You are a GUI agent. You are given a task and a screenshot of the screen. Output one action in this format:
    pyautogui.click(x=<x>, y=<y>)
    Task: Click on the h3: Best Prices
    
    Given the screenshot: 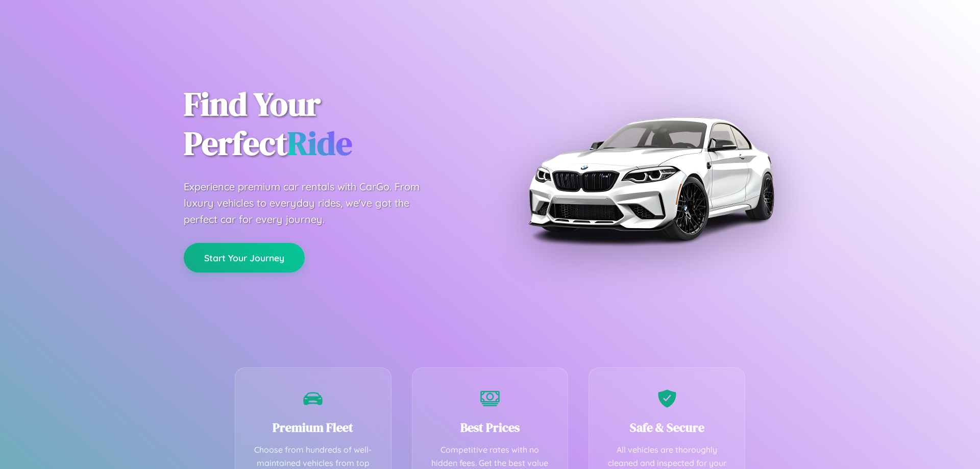 What is the action you would take?
    pyautogui.click(x=490, y=427)
    